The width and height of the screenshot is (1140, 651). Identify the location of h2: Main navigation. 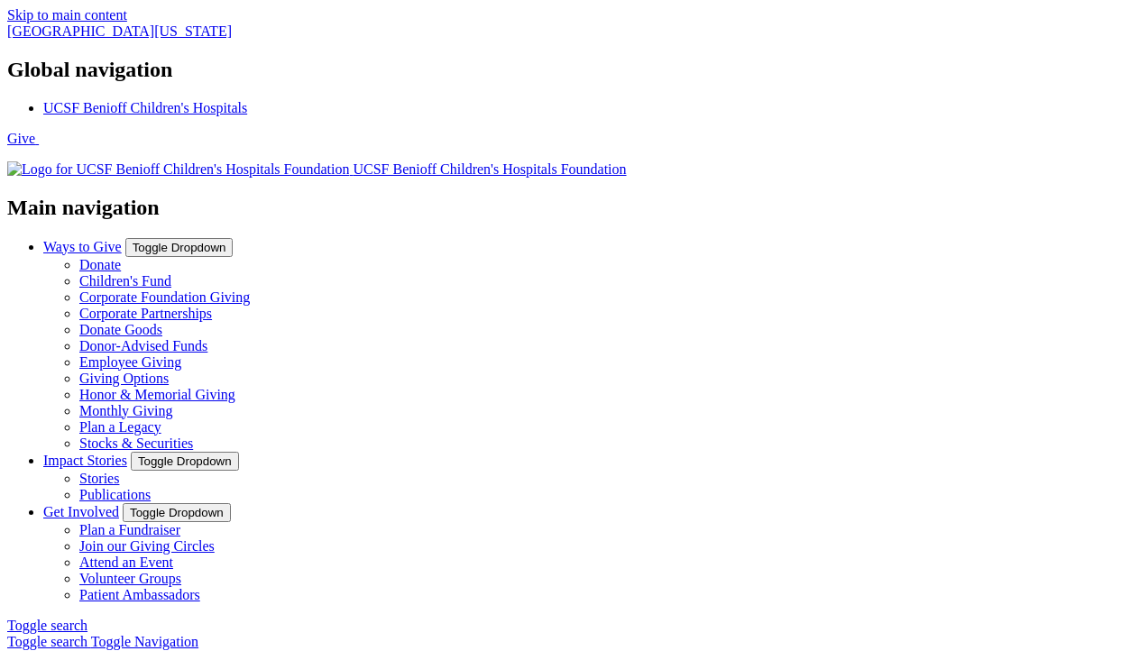
(570, 207).